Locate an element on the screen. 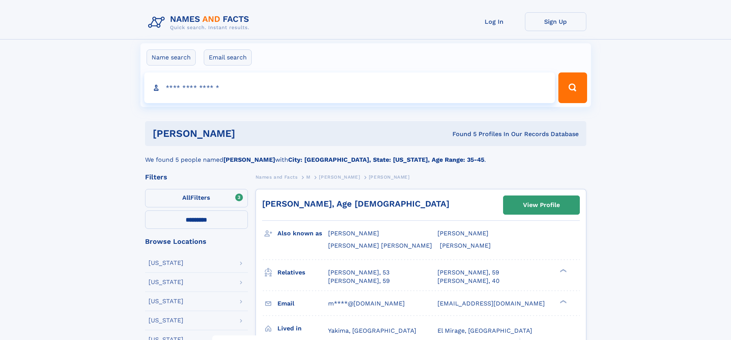 The width and height of the screenshot is (731, 340). div: Filters is located at coordinates (196, 177).